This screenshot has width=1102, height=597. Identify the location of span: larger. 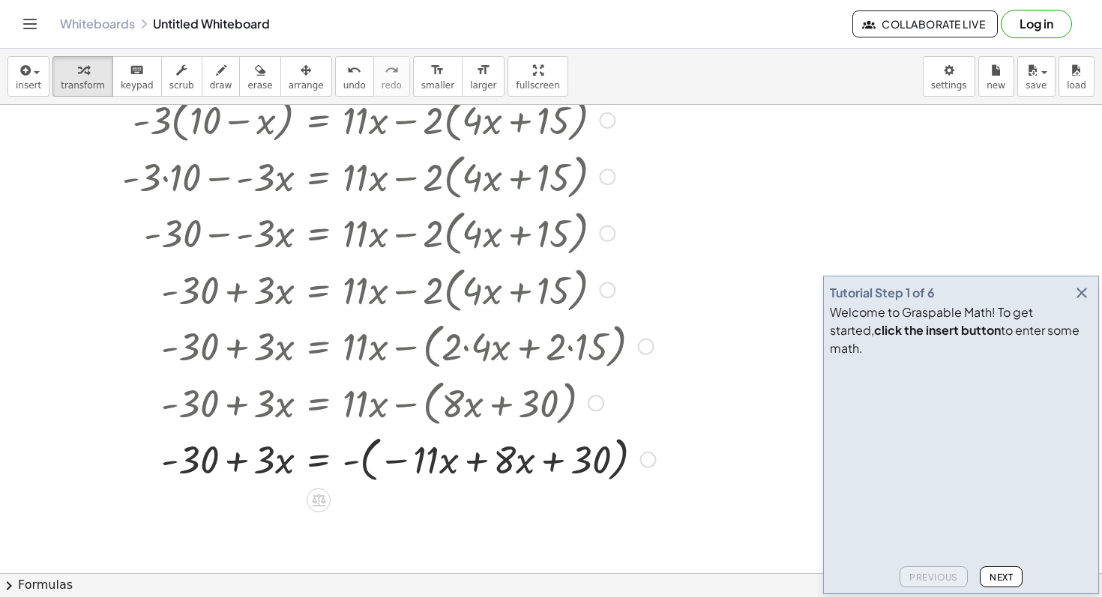
(483, 85).